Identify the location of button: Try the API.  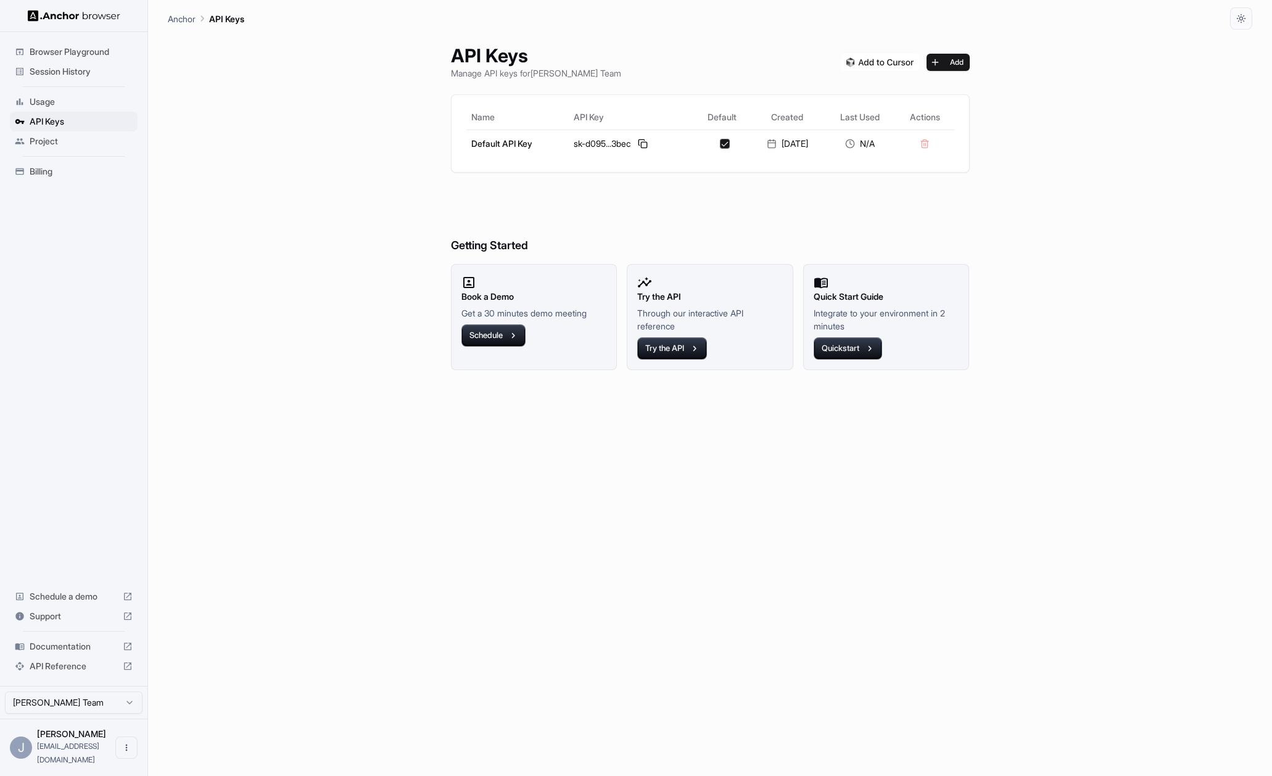
(672, 349).